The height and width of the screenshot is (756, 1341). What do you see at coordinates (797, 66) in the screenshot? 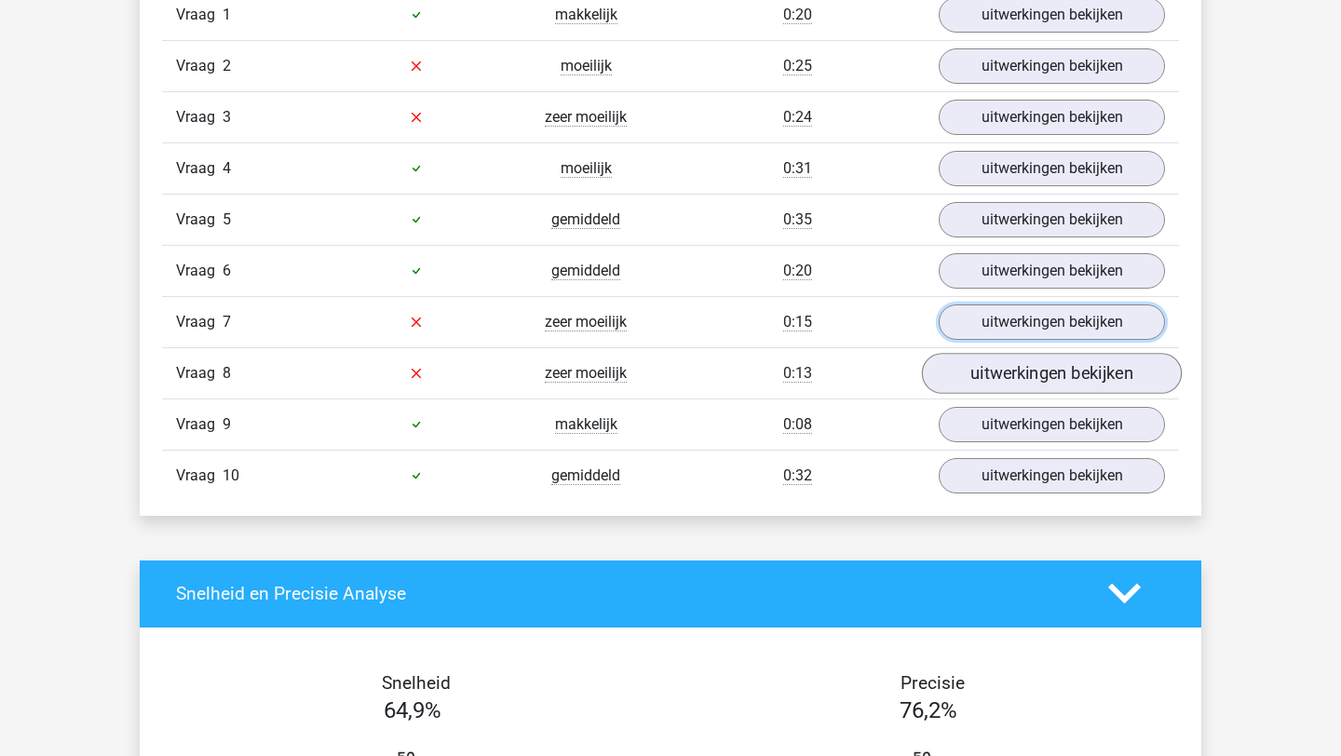
I see `span: 0:25` at bounding box center [797, 66].